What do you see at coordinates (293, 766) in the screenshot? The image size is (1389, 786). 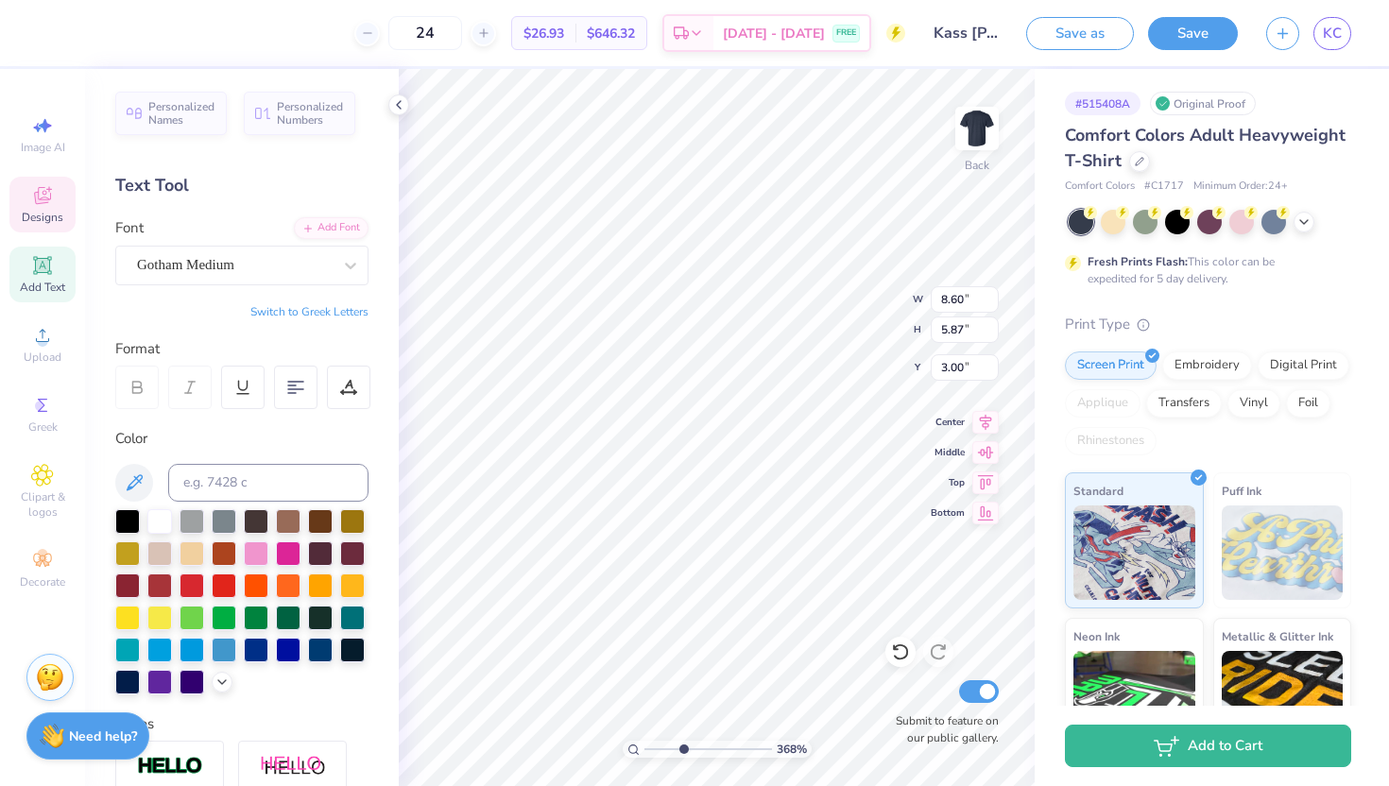 I see `img: Shadow` at bounding box center [293, 766].